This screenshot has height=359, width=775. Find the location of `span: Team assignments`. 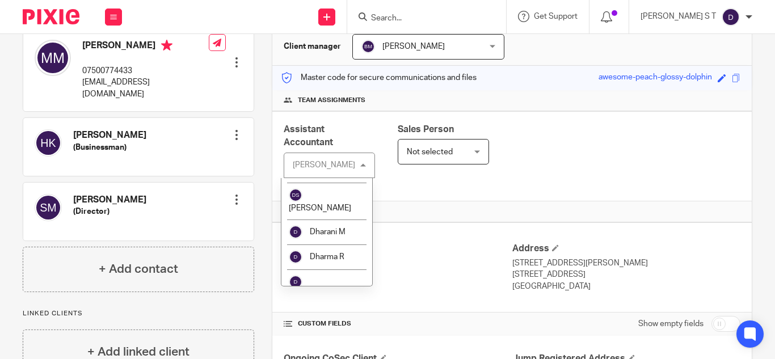

span: Team assignments is located at coordinates (331, 100).